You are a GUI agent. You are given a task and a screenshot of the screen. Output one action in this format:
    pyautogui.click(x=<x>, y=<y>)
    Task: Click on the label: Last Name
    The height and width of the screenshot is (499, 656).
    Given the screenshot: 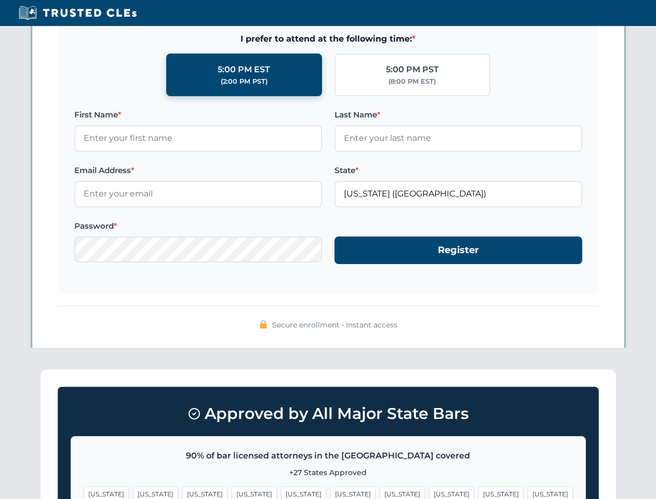 What is the action you would take?
    pyautogui.click(x=458, y=115)
    